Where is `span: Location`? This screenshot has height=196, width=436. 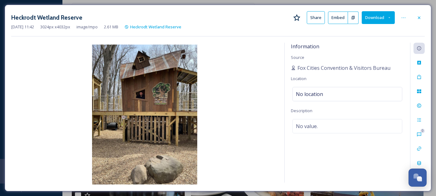 span: Location is located at coordinates (299, 79).